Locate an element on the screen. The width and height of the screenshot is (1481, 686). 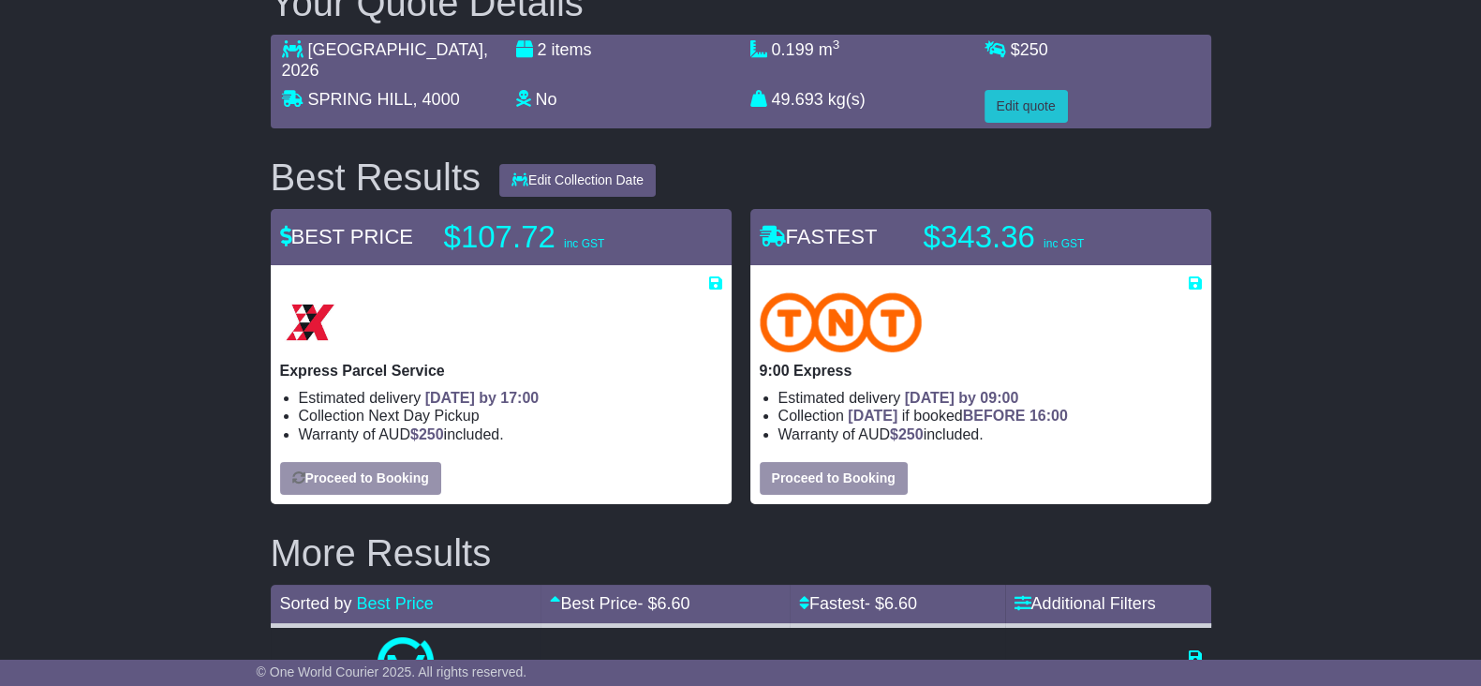
p: 9:00 Express is located at coordinates (981, 370).